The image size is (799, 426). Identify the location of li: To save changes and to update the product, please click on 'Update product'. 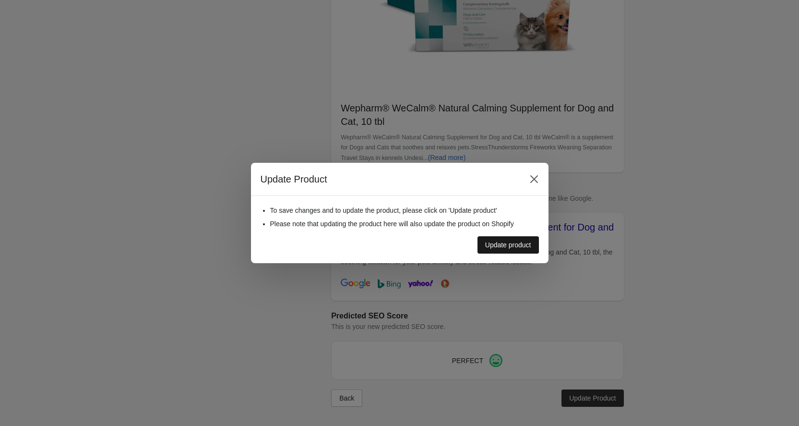
(405, 210).